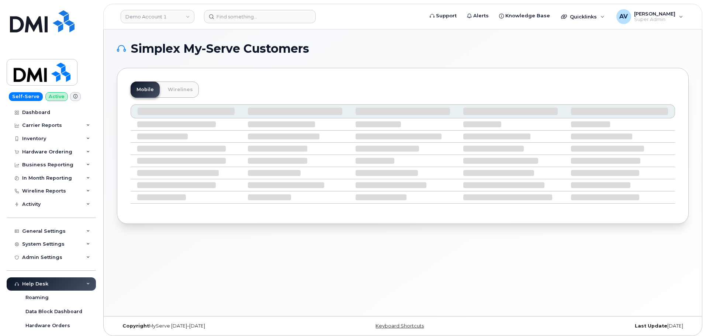 This screenshot has width=706, height=336. What do you see at coordinates (220, 49) in the screenshot?
I see `span: Simplex My-Serve Customers` at bounding box center [220, 49].